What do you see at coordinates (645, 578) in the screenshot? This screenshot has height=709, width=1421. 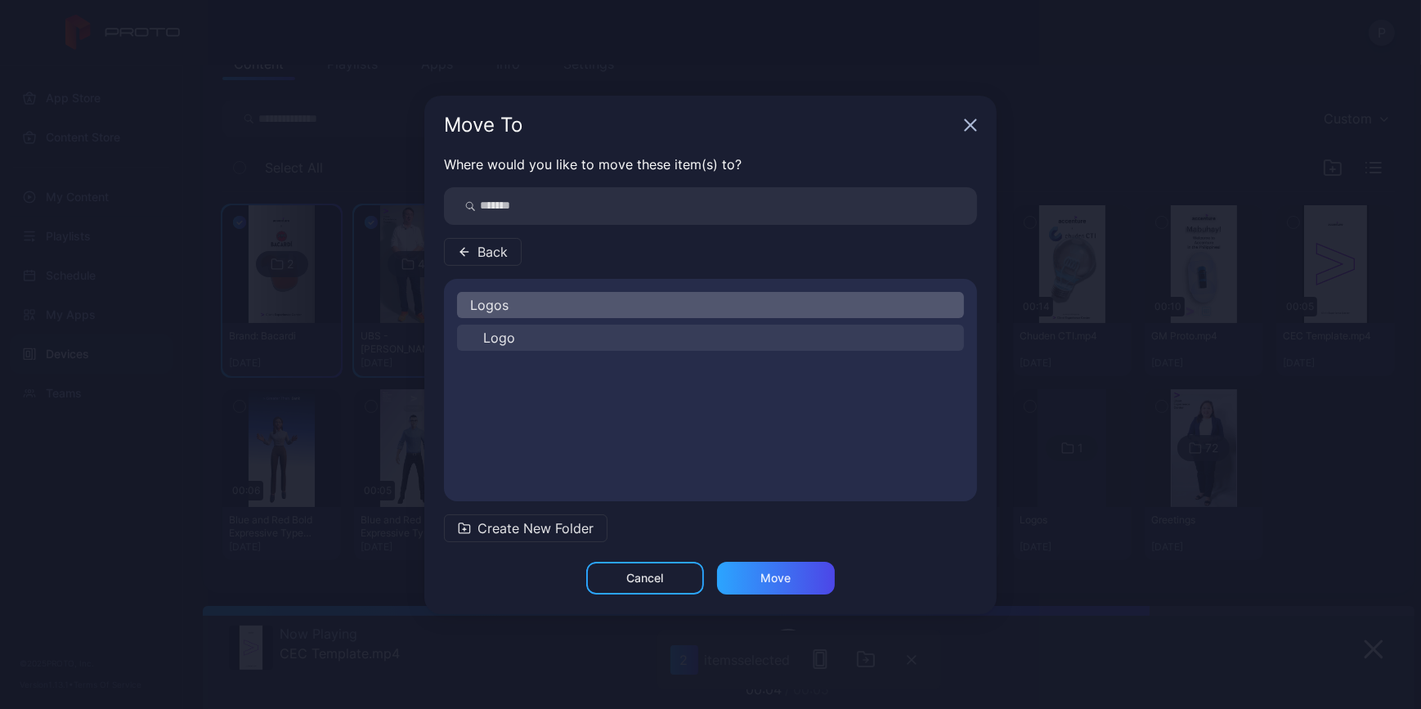 I see `div: Cancel` at bounding box center [645, 578].